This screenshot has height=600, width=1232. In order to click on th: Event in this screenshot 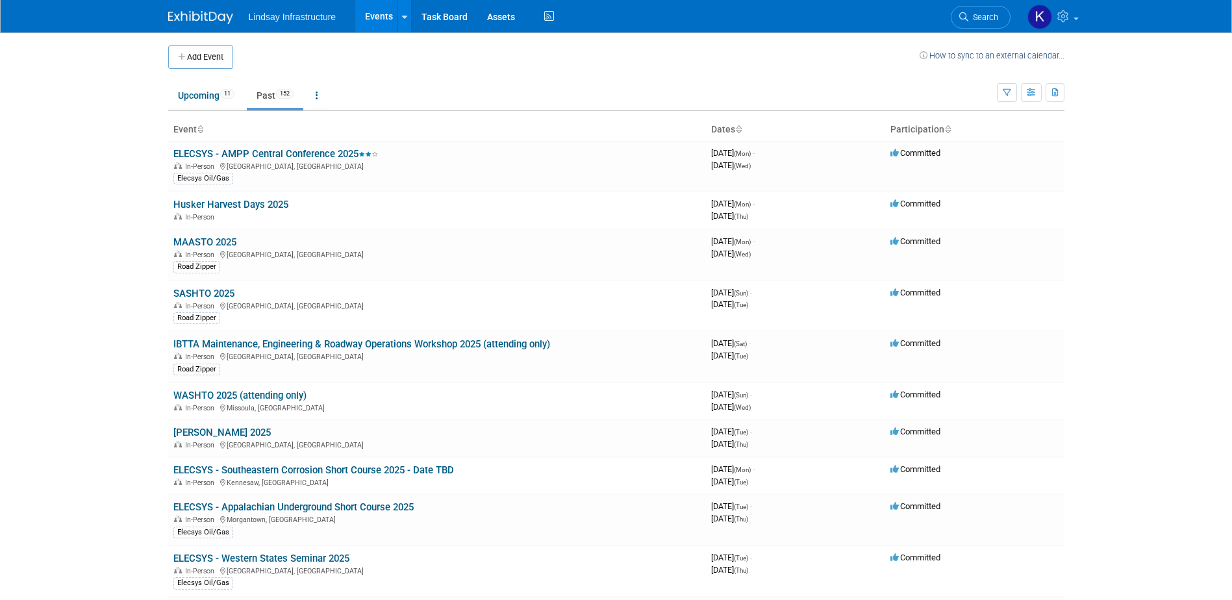, I will do `click(437, 130)`.